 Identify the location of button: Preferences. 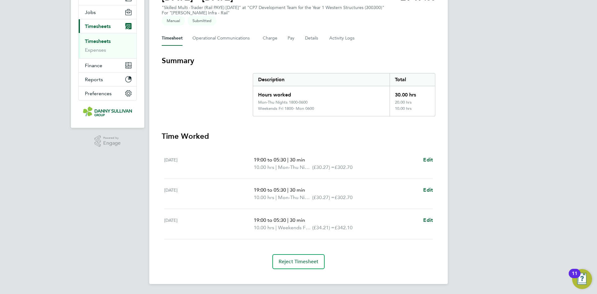
(108, 93).